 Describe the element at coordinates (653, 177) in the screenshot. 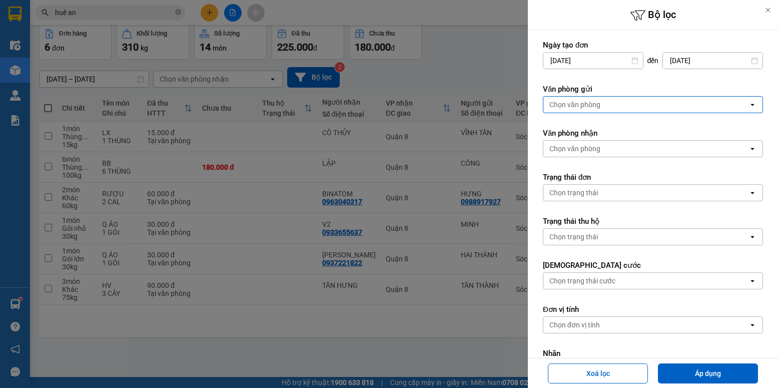

I see `label: Trạng thái đơn` at that location.